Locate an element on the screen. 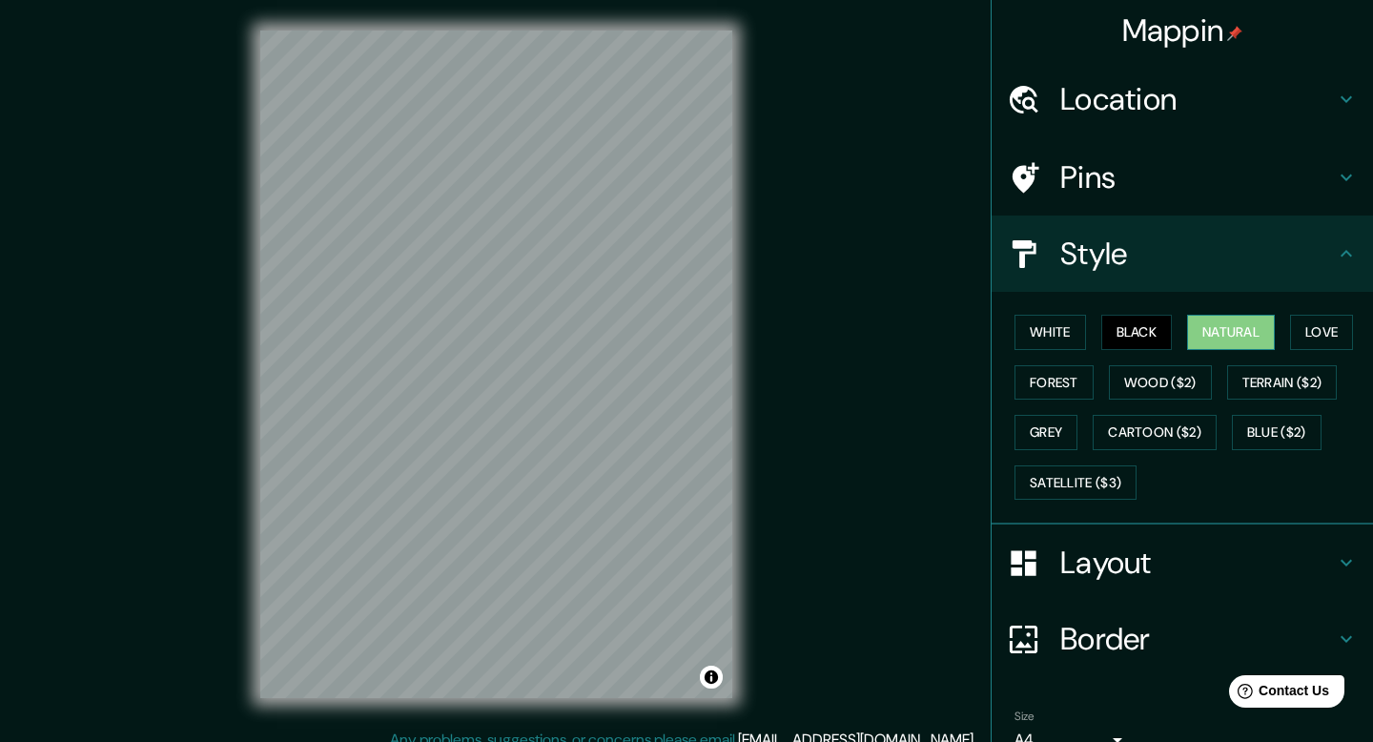  h4: Style is located at coordinates (1197, 254).